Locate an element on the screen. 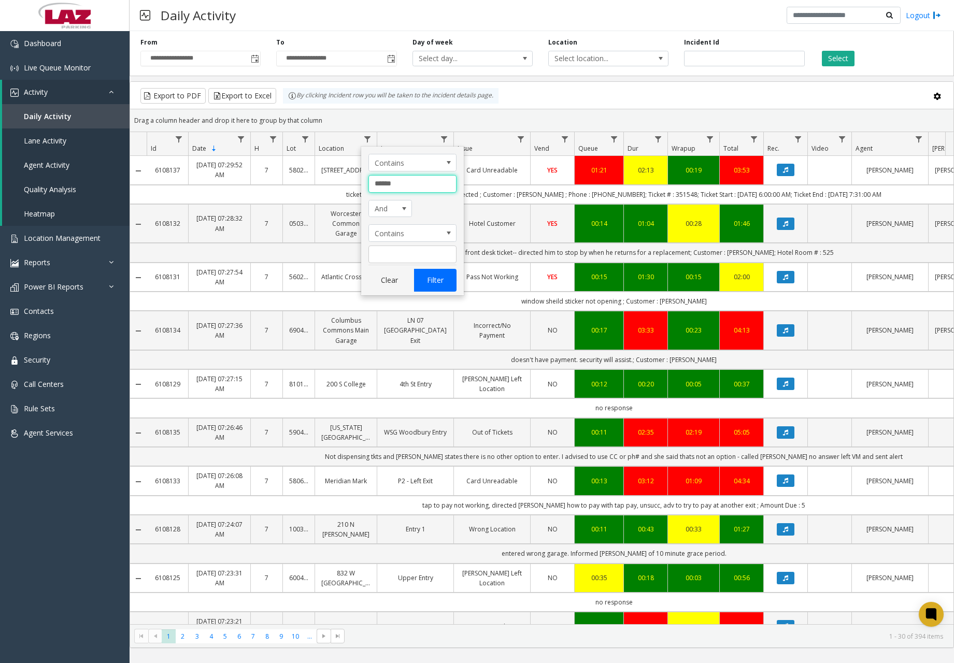 The height and width of the screenshot is (663, 954). span: Page 6 is located at coordinates (239, 636).